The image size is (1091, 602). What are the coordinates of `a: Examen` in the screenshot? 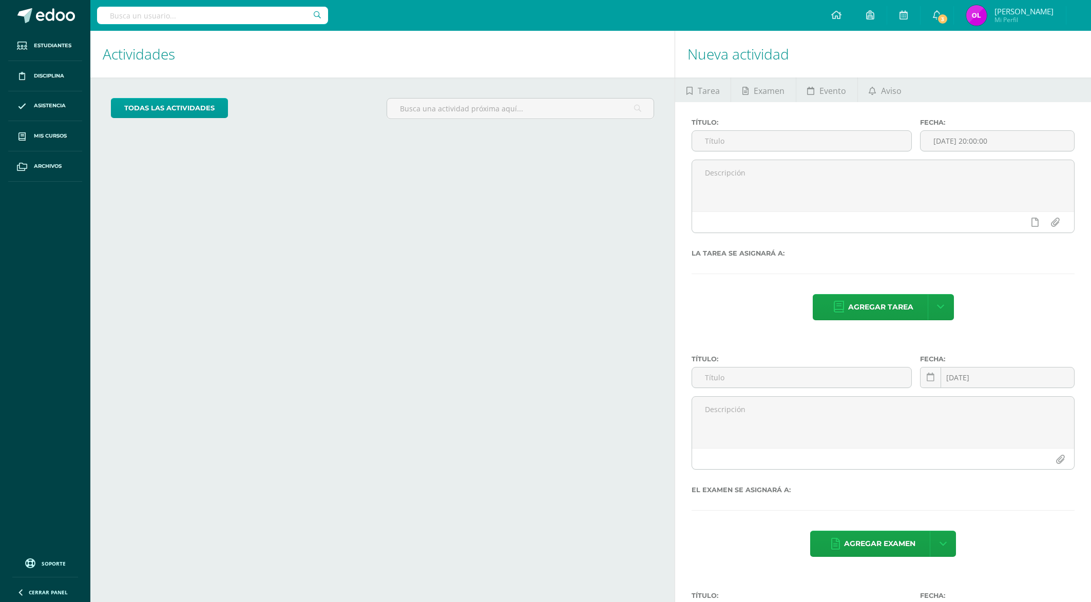 It's located at (763, 90).